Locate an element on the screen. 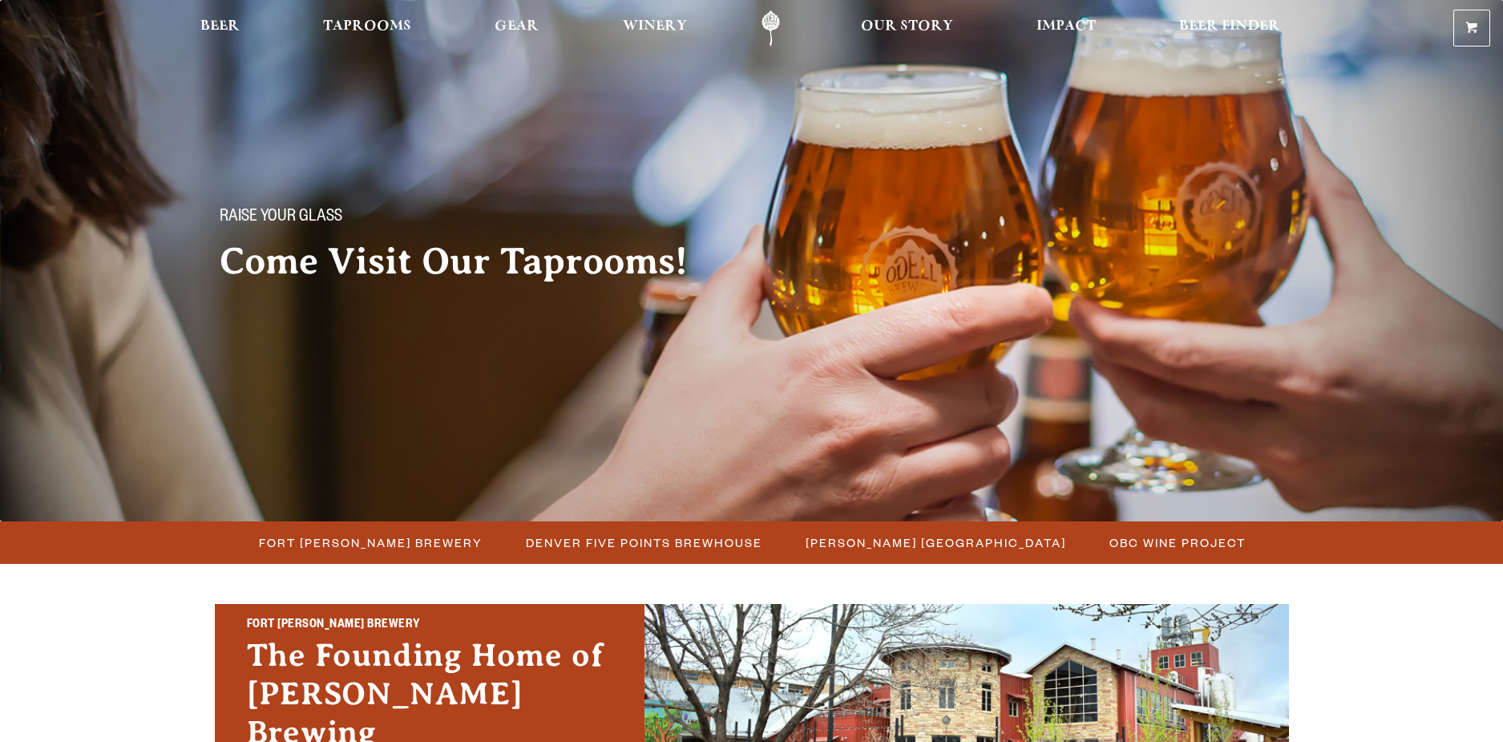  a: Beer Finder is located at coordinates (1230, 28).